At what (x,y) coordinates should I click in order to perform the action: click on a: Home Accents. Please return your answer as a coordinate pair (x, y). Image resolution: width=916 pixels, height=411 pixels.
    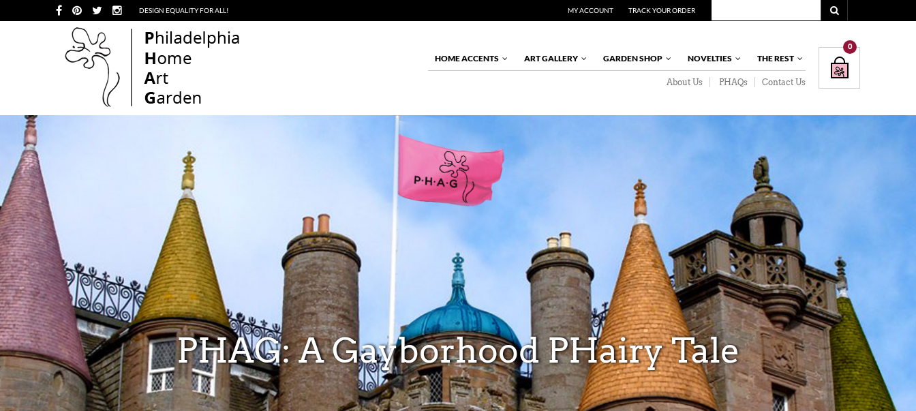
    Looking at the image, I should click on (468, 59).